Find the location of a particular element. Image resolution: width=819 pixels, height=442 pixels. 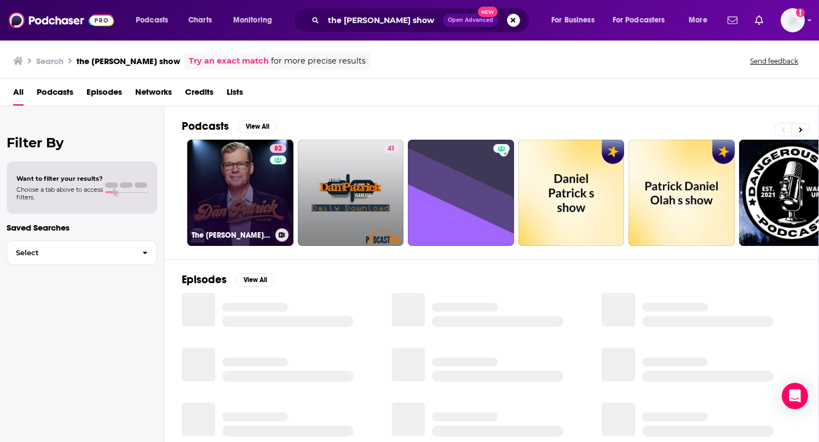

a: Charts is located at coordinates (200, 20).